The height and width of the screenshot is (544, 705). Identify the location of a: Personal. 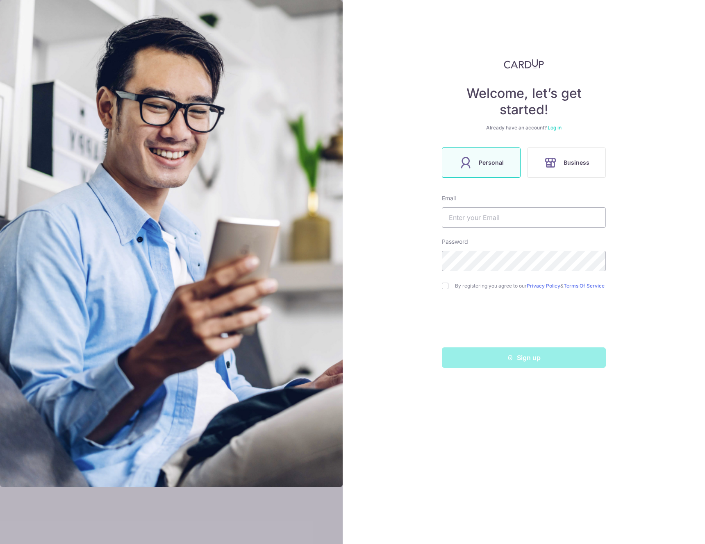
(481, 163).